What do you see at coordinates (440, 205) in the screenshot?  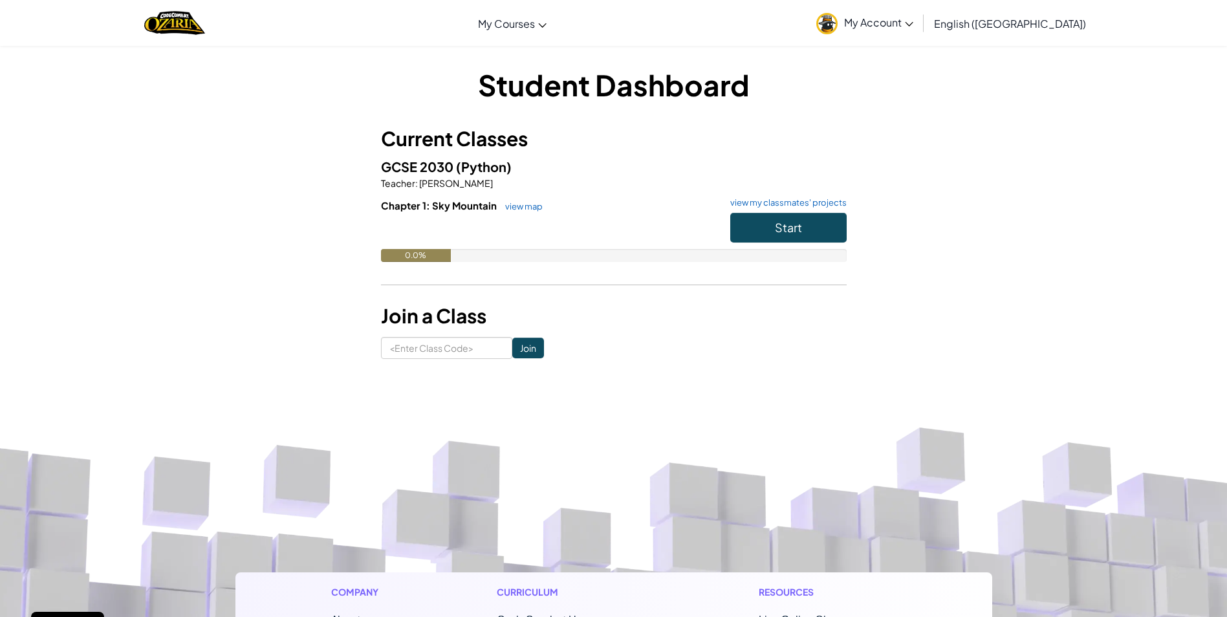 I see `span: Chapter 1: Sky Mountain` at bounding box center [440, 205].